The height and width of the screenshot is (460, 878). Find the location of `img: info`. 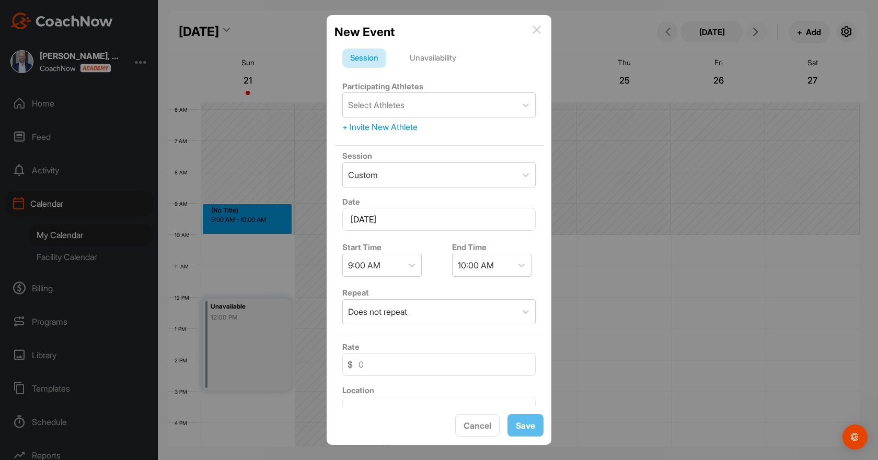

img: info is located at coordinates (536, 30).